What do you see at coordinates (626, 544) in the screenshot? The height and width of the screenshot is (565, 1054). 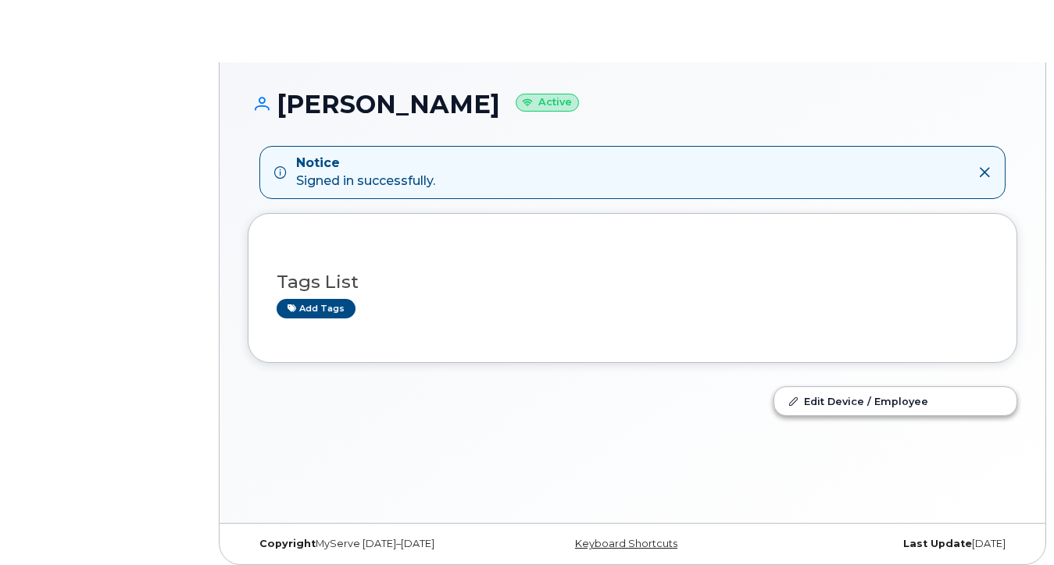 I see `a: Keyboard Shortcuts` at bounding box center [626, 544].